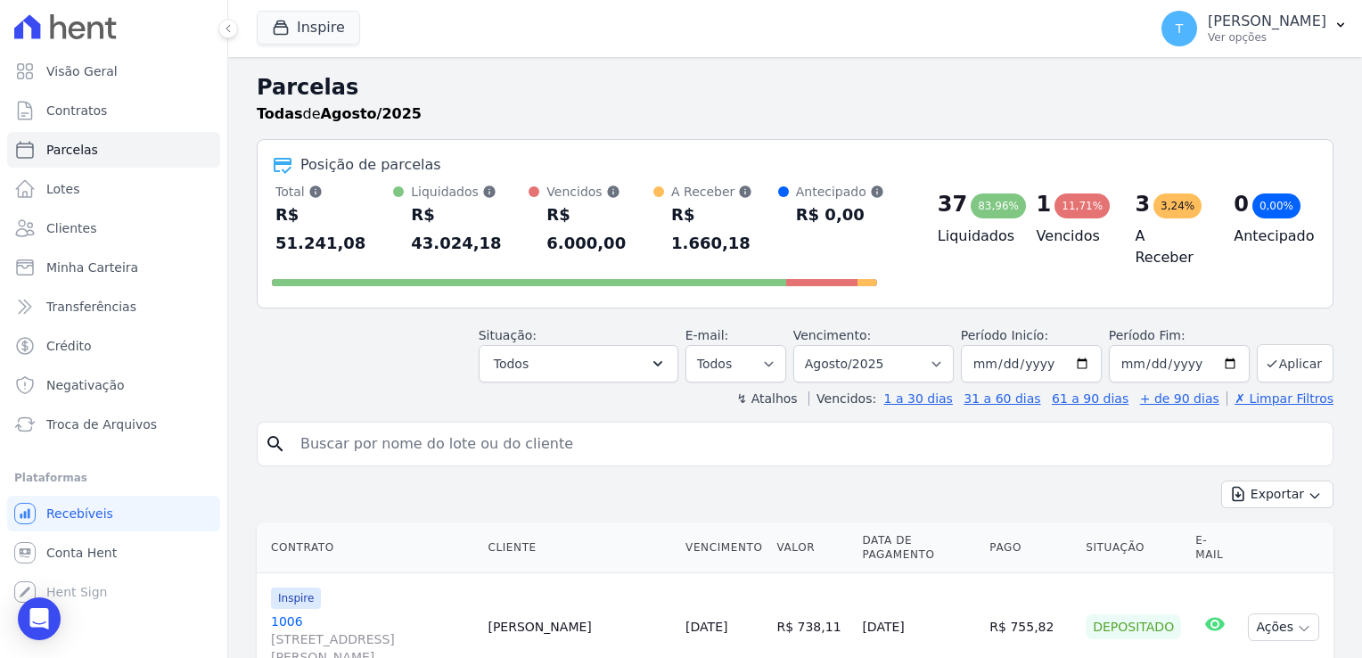  I want to click on th: Data de Pagamento, so click(918, 547).